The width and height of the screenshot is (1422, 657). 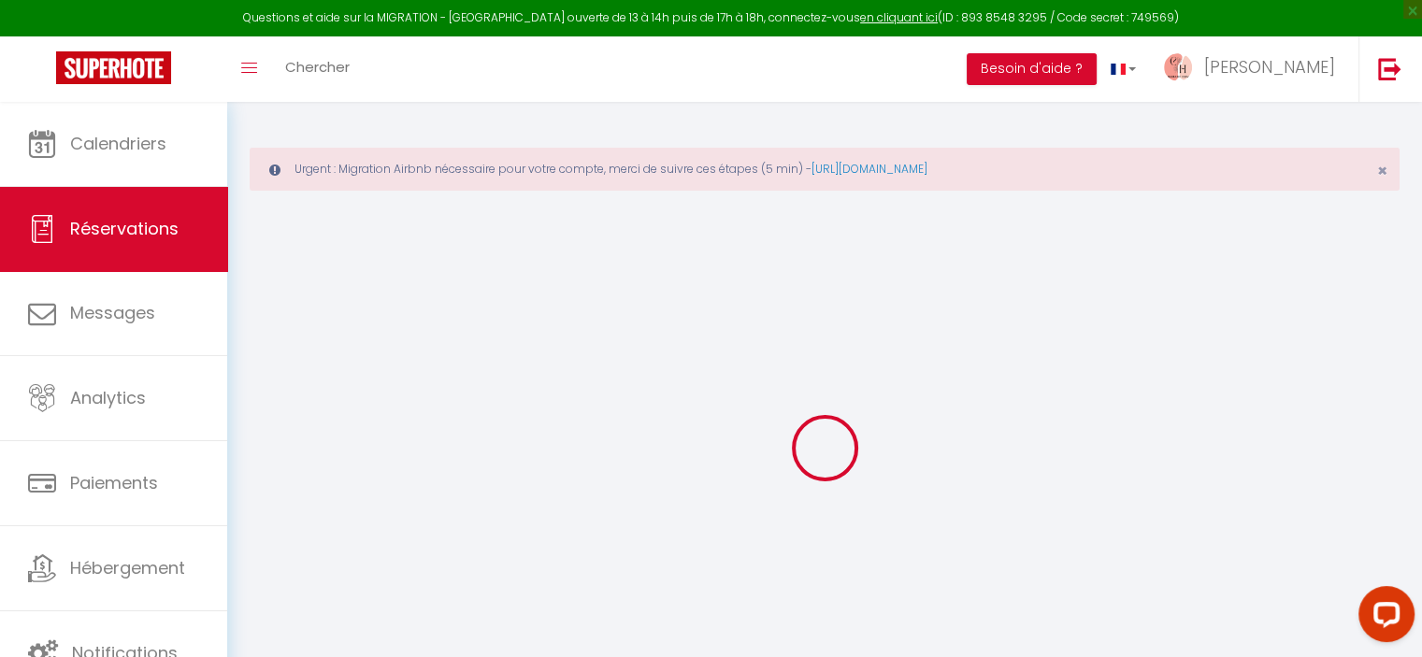 What do you see at coordinates (898, 17) in the screenshot?
I see `a: en cliquant ici` at bounding box center [898, 17].